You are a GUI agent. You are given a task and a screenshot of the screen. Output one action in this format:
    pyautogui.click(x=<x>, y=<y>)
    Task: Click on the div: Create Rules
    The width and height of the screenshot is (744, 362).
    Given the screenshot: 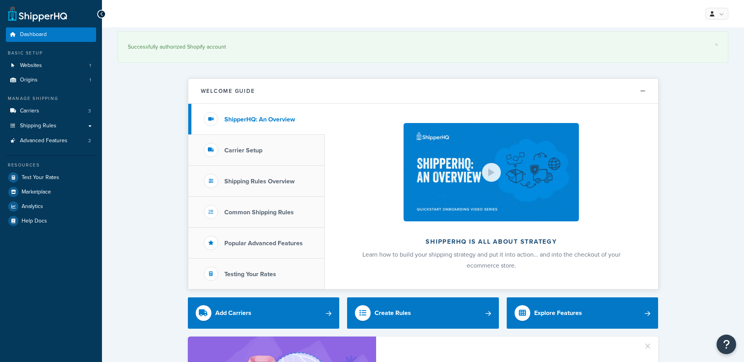 What is the action you would take?
    pyautogui.click(x=393, y=313)
    